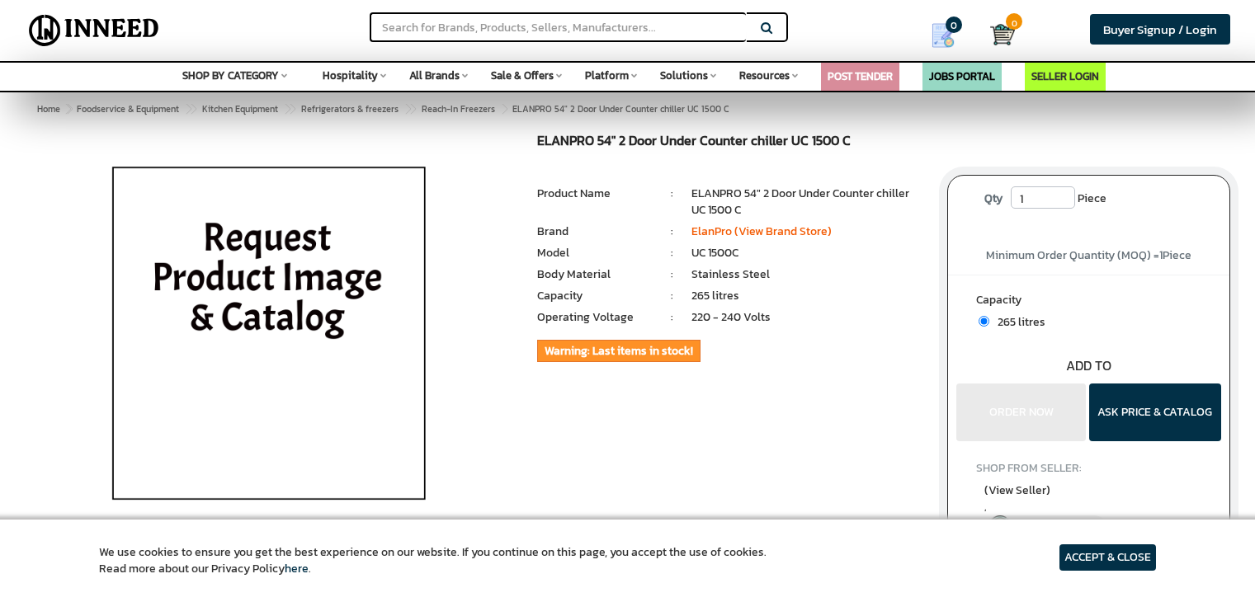  Describe the element at coordinates (522, 75) in the screenshot. I see `span: Sale & Offers` at that location.